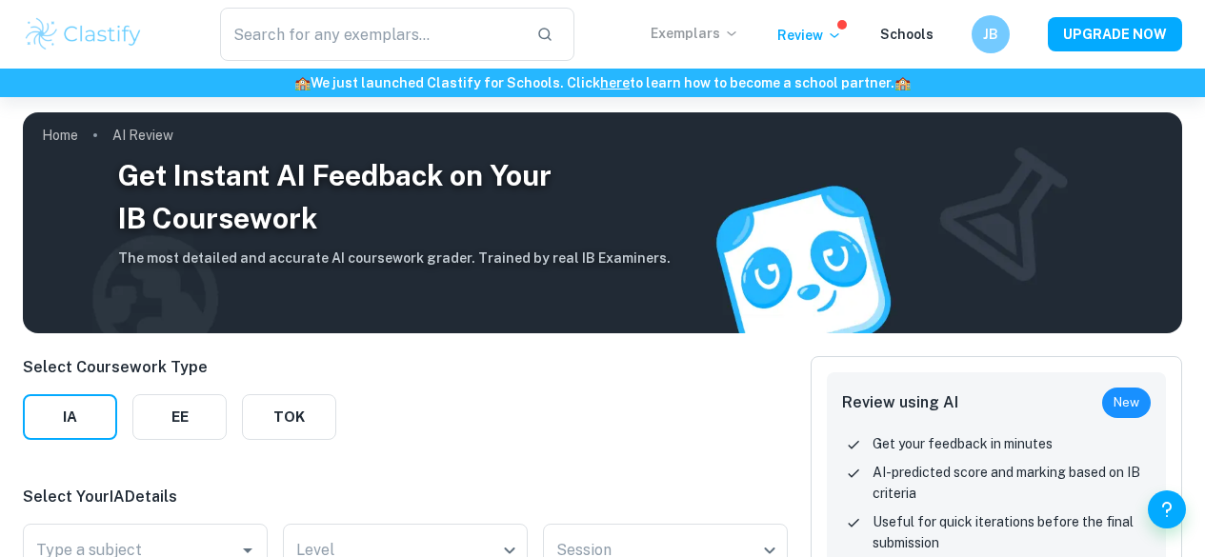  What do you see at coordinates (602, 83) in the screenshot?
I see `h6: We just launched Clastify for Schools. Click to learn how to become a school partner.` at bounding box center [602, 83].